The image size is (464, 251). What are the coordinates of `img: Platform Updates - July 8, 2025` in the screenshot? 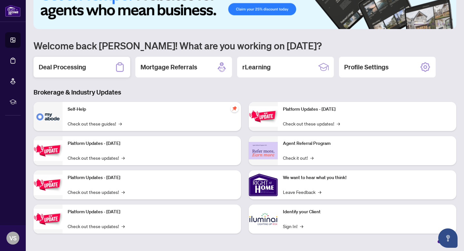 It's located at (48, 218).